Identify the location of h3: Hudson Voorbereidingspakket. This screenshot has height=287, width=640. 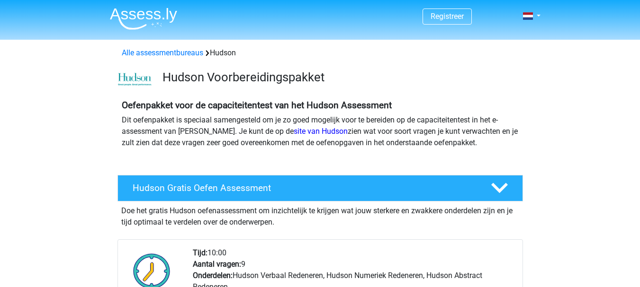
(338, 77).